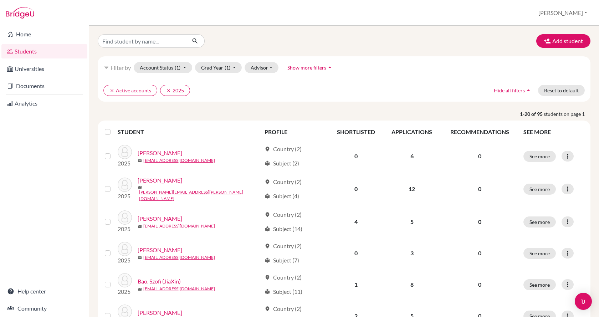  I want to click on button: Advisor, so click(261, 67).